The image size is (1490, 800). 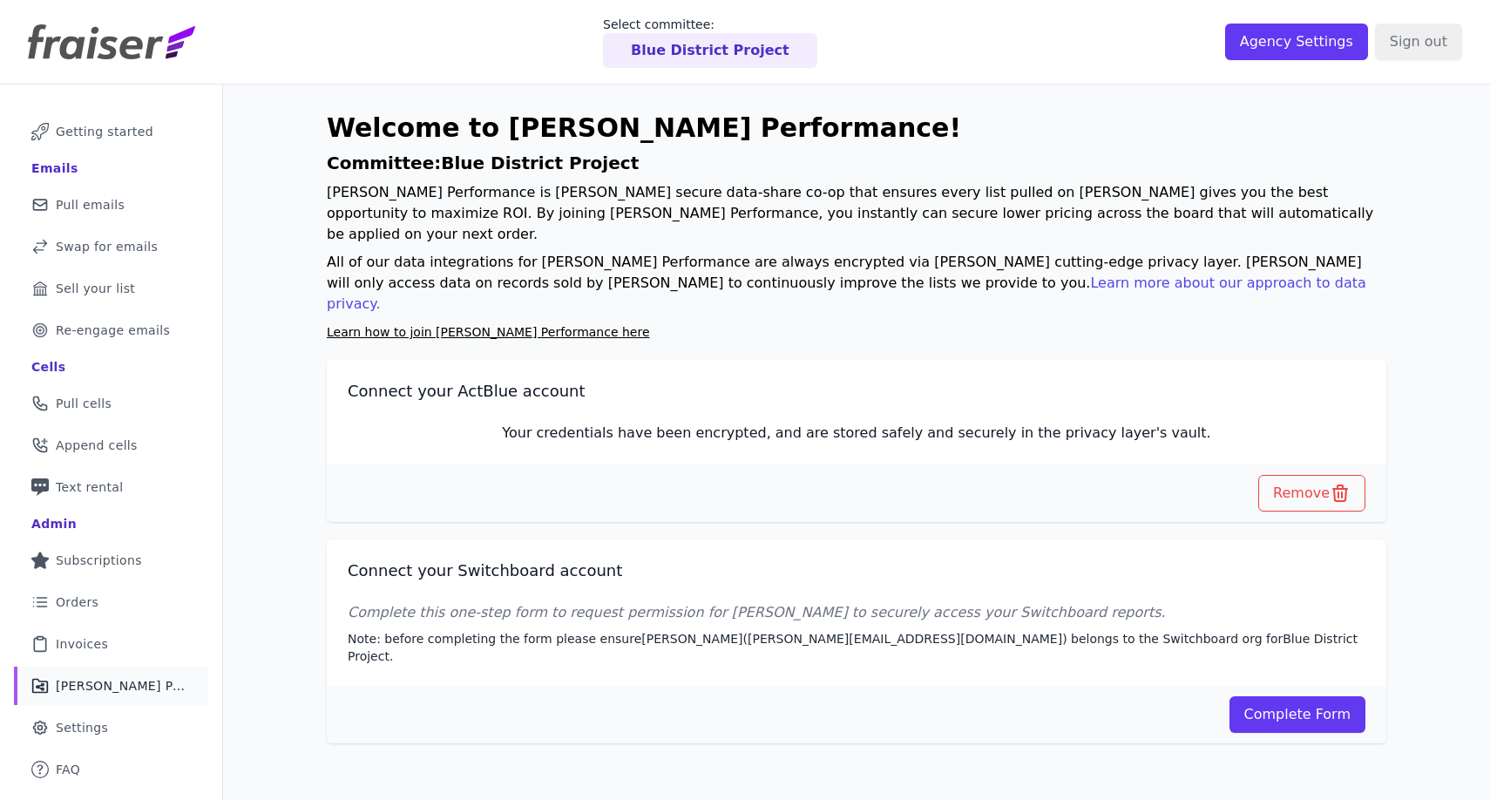 What do you see at coordinates (90, 205) in the screenshot?
I see `span: Pull emails` at bounding box center [90, 205].